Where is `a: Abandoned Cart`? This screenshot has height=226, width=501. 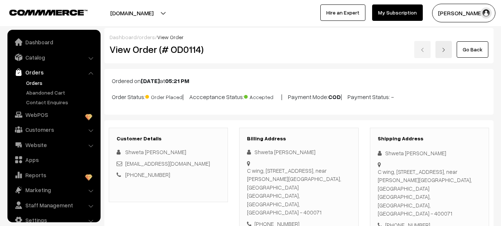 a: Abandoned Cart is located at coordinates (61, 92).